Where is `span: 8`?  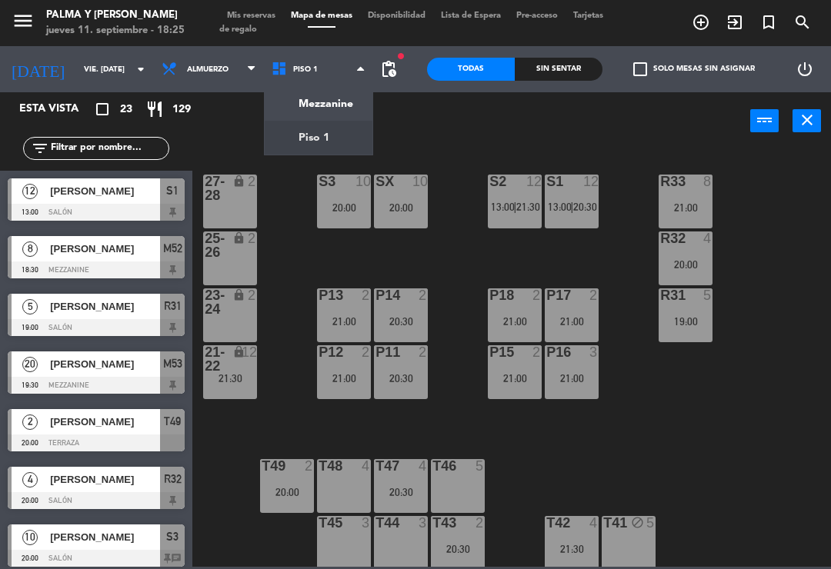
span: 8 is located at coordinates (30, 249).